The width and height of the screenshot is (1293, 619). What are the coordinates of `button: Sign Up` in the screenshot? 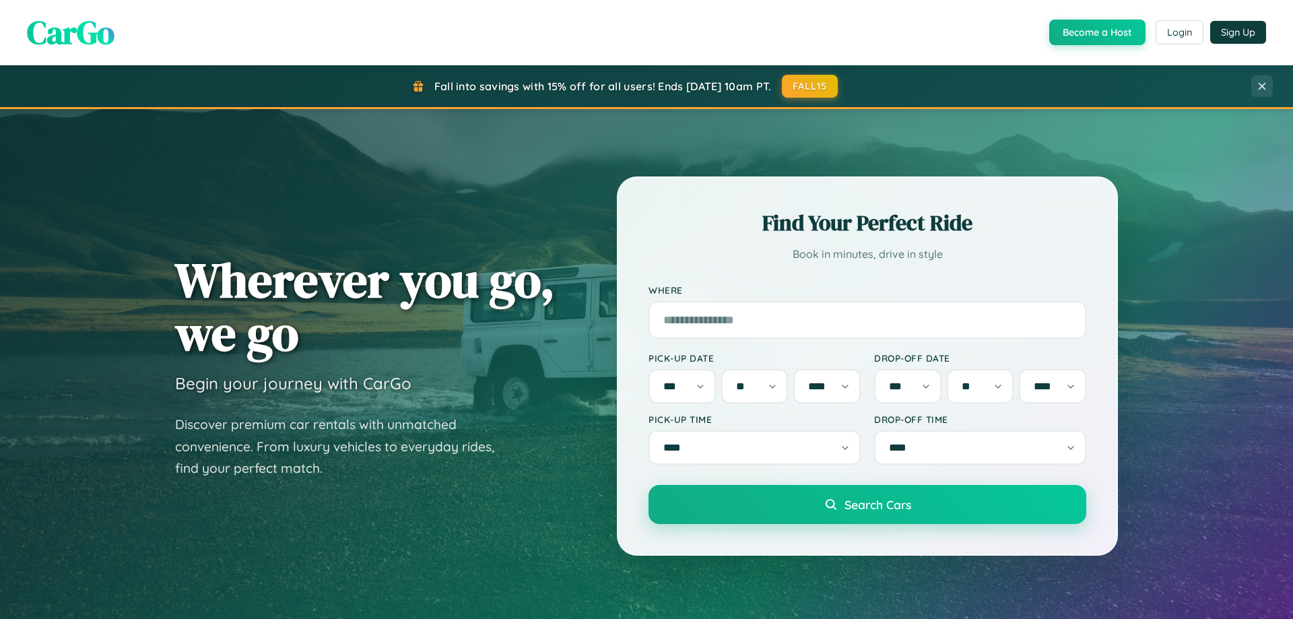 It's located at (1238, 32).